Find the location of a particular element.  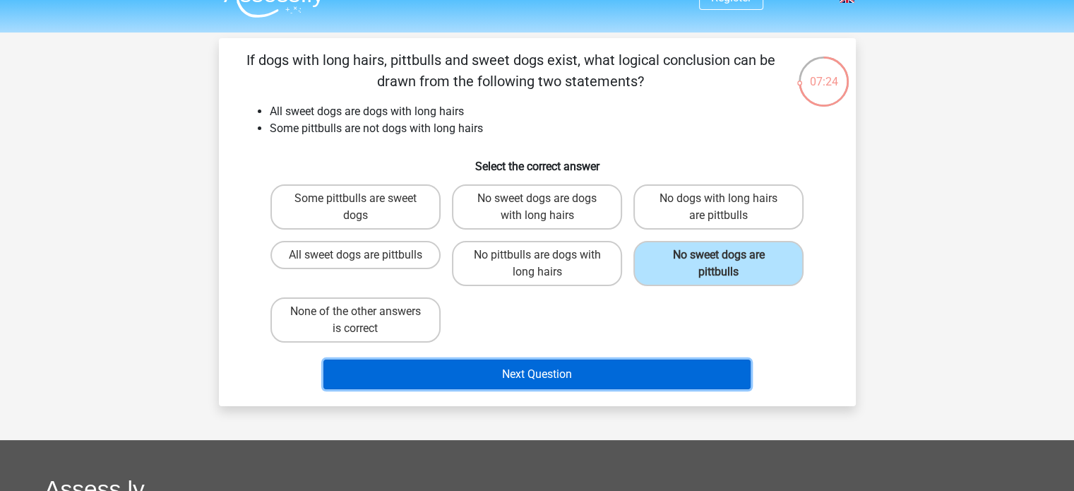

h6: Select the correct answer is located at coordinates (537, 160).